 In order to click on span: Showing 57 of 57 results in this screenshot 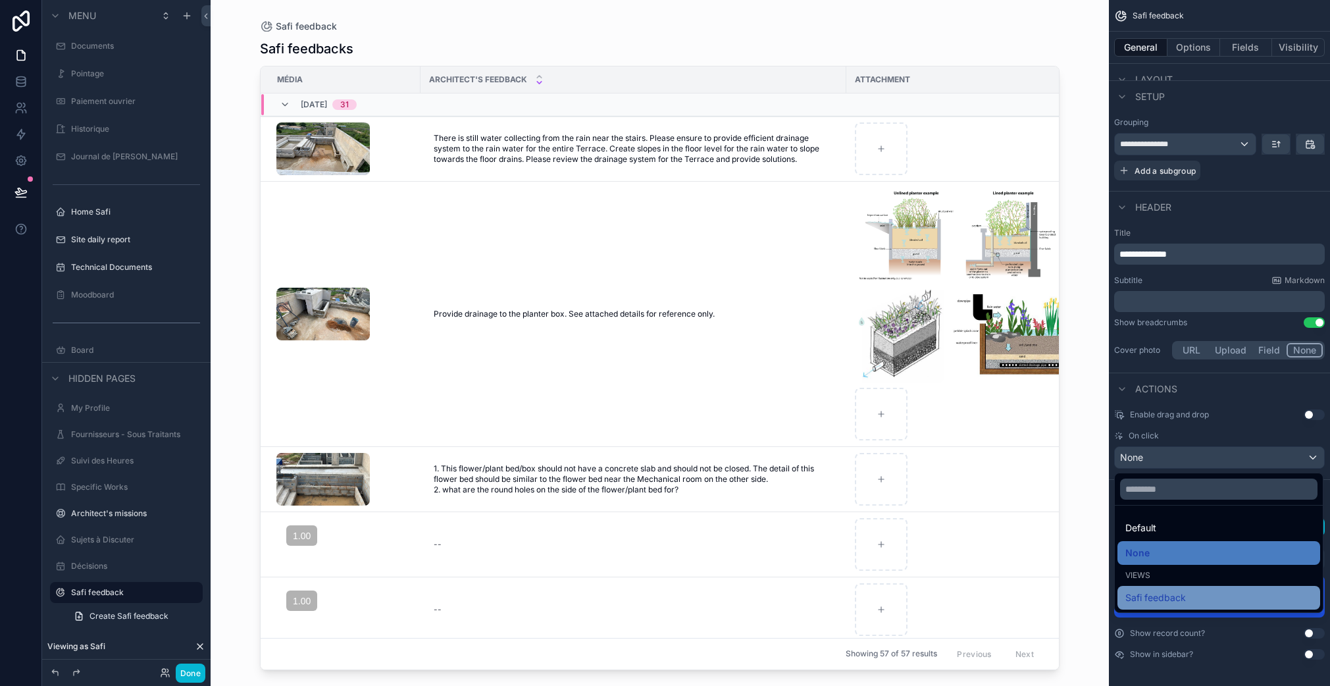, I will do `click(891, 654)`.